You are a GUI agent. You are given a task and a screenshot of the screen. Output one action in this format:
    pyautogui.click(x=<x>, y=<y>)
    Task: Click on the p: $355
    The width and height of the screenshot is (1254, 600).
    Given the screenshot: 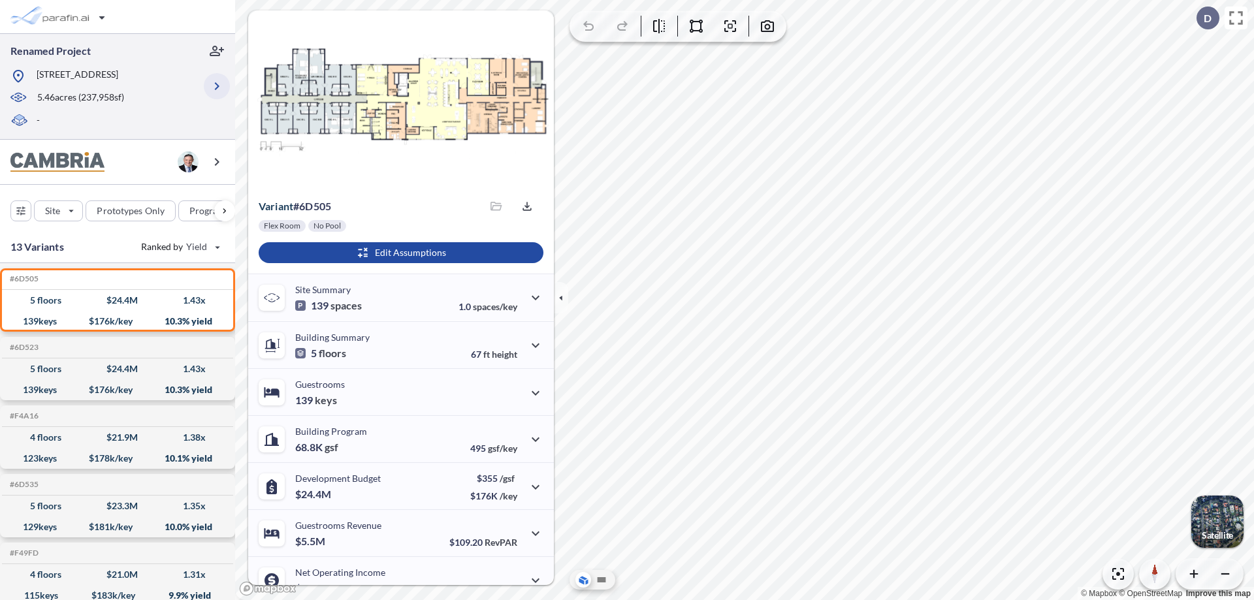 What is the action you would take?
    pyautogui.click(x=494, y=478)
    